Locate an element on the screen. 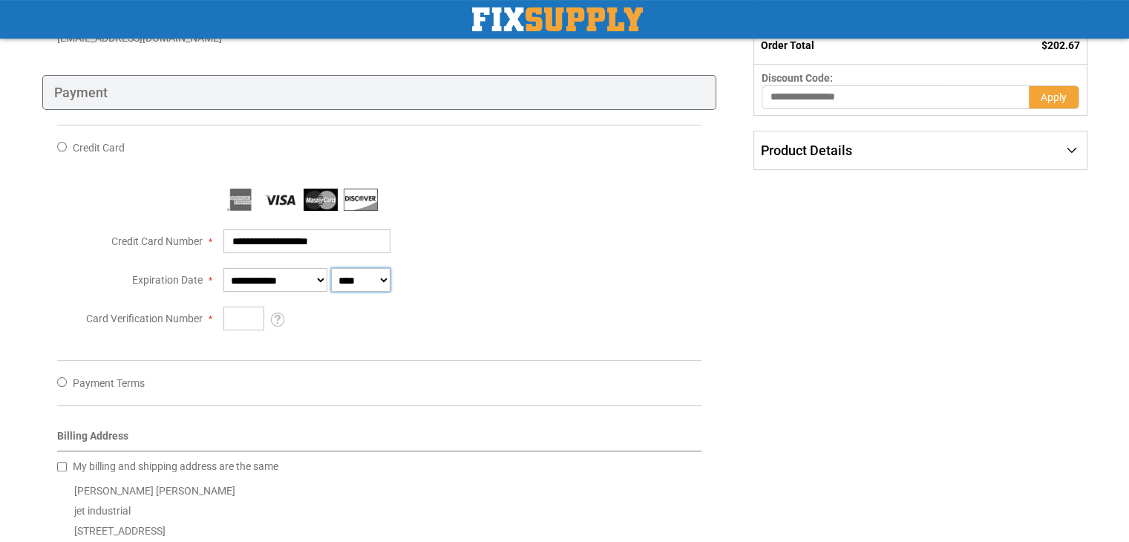  span: Discount Code: is located at coordinates (797, 78).